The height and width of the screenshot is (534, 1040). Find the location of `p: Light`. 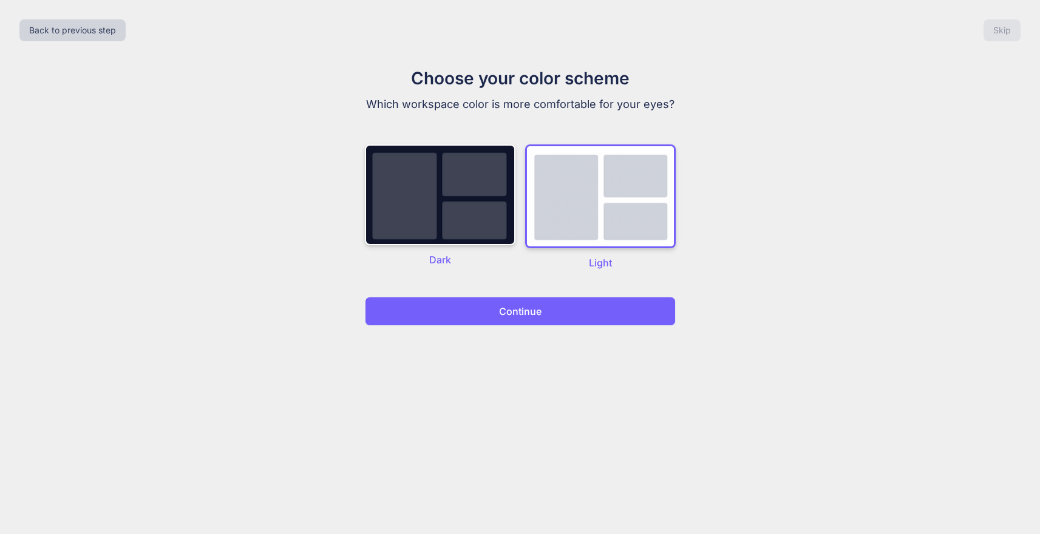

p: Light is located at coordinates (600, 263).